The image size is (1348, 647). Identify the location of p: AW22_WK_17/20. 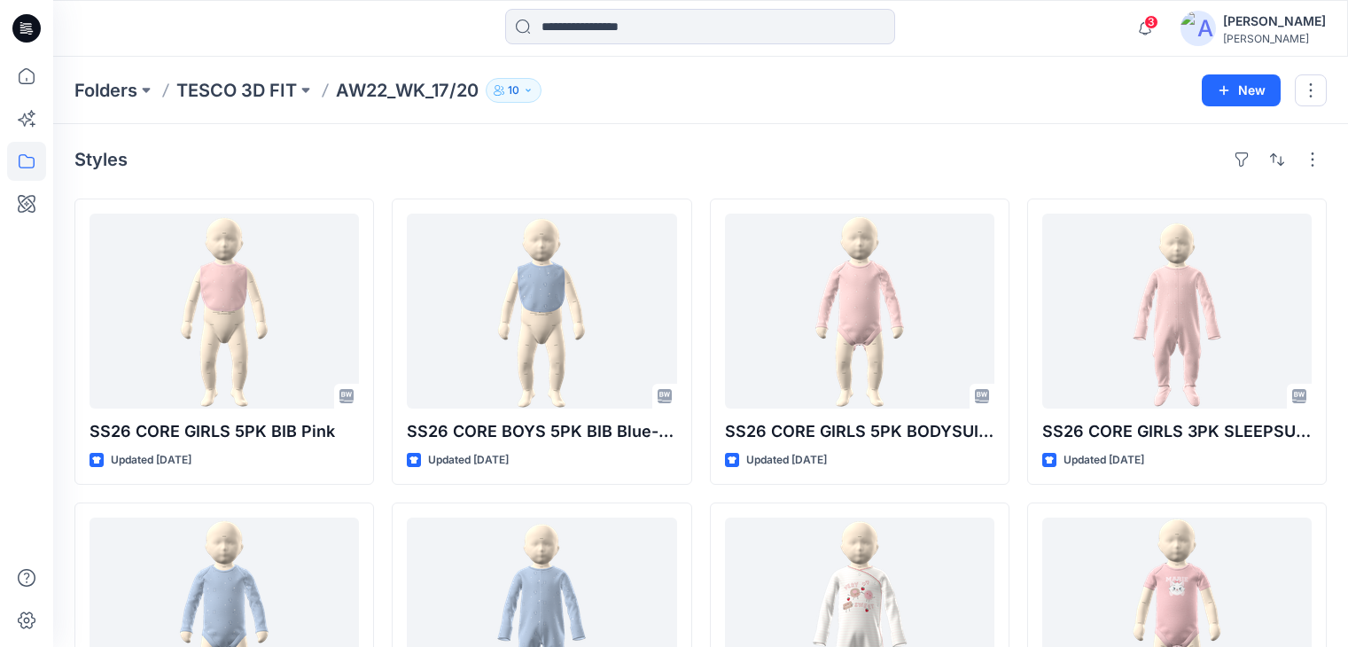
(407, 90).